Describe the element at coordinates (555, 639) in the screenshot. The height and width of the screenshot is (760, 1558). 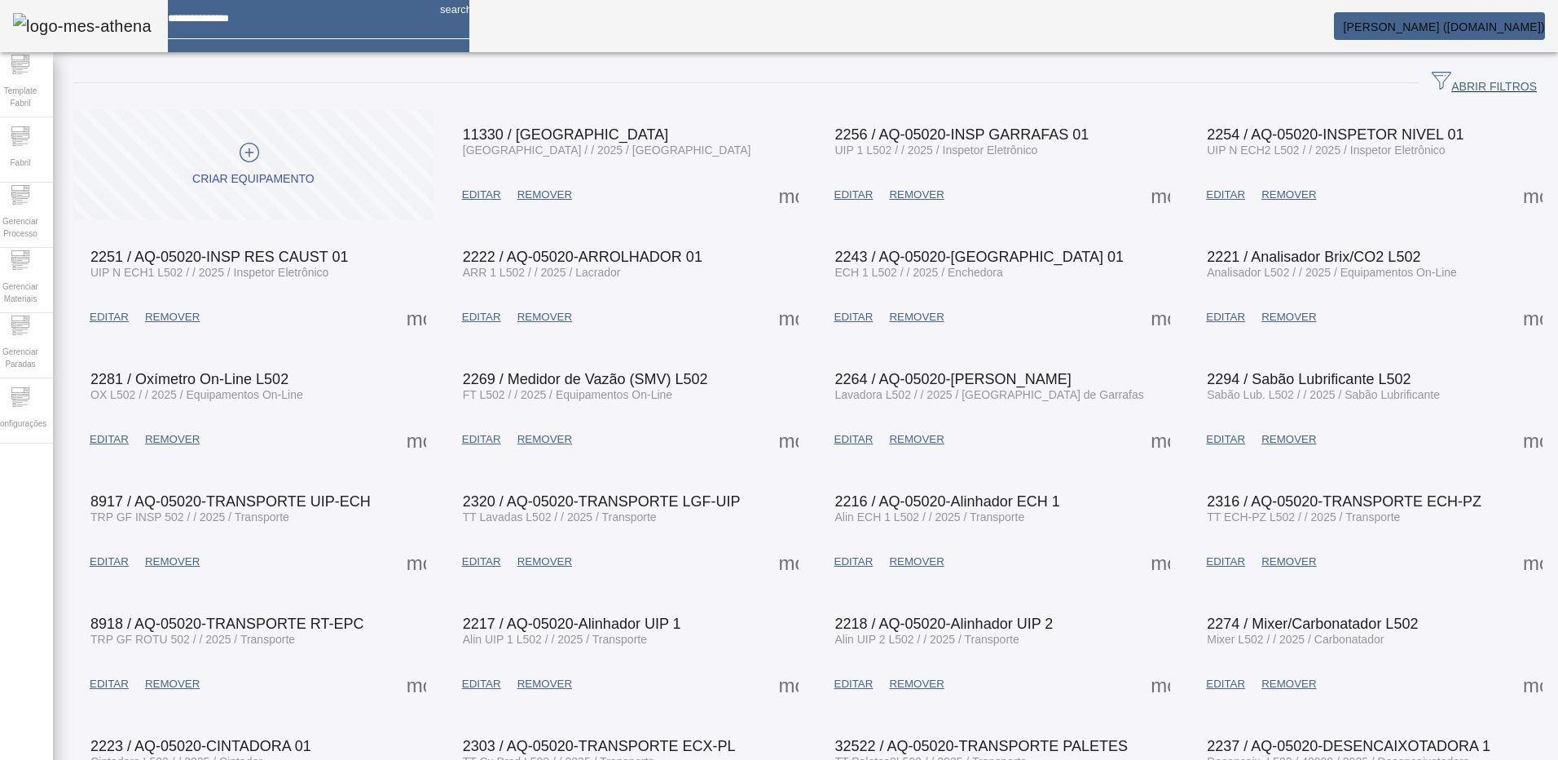
I see `span: Alin UIP 1 L502 / / 2025 / Transporte` at that location.